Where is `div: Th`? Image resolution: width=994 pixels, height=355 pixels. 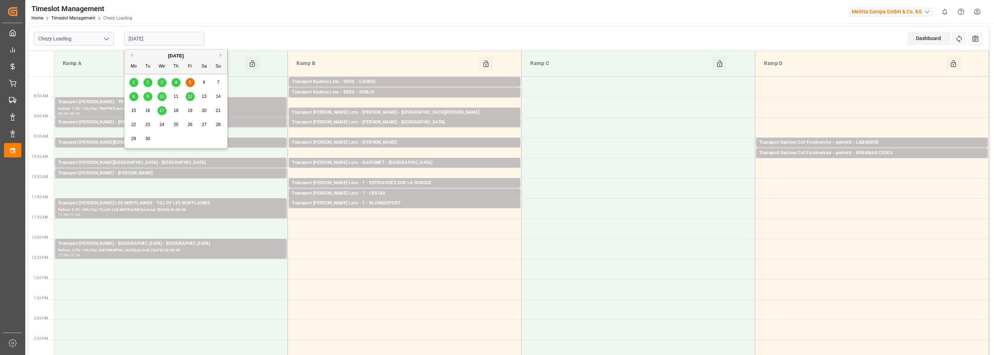
div: Th is located at coordinates (176, 66).